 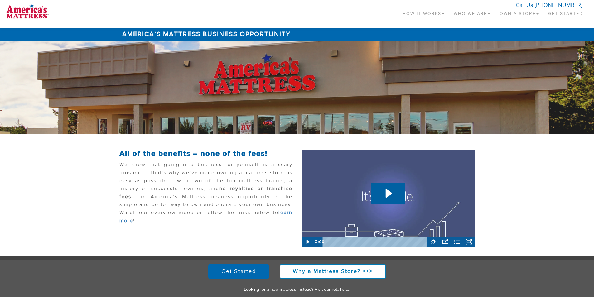 What do you see at coordinates (519, 12) in the screenshot?
I see `a: Own a Store` at bounding box center [519, 12].